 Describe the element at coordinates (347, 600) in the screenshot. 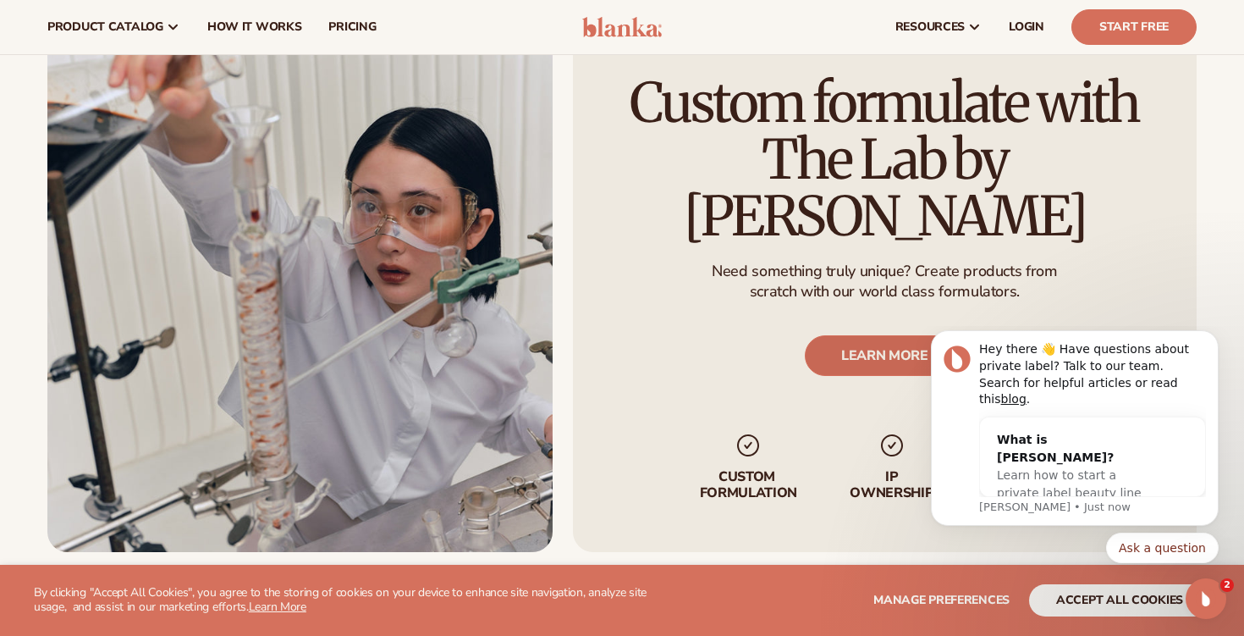

I see `p: By clicking "Accept All Cookies", you agree to the storing of cookies on your device to enhance s...` at that location.